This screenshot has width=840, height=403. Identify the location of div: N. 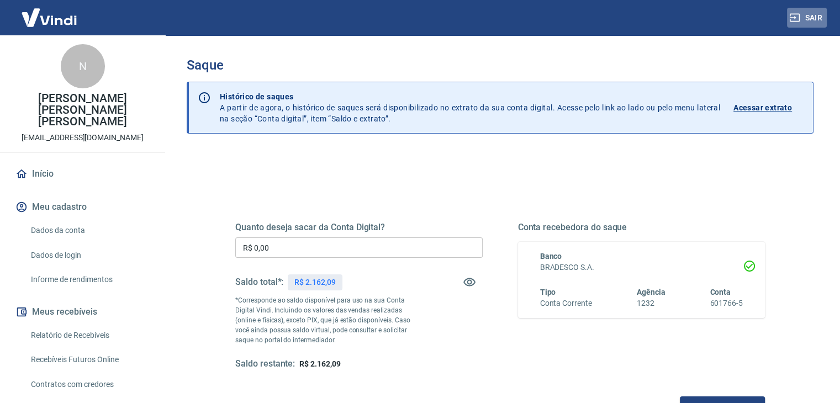
(83, 66).